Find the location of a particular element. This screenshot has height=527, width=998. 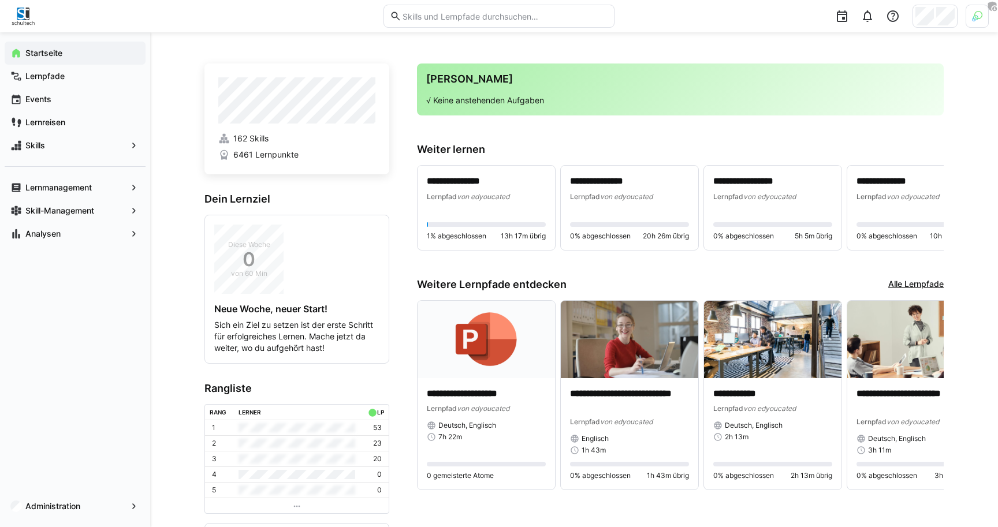

input: Skills und Lernpfade durchsuchen… is located at coordinates (505, 16).